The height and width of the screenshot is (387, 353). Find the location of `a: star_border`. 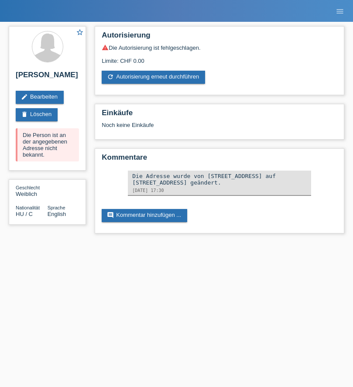

a: star_border is located at coordinates (80, 33).